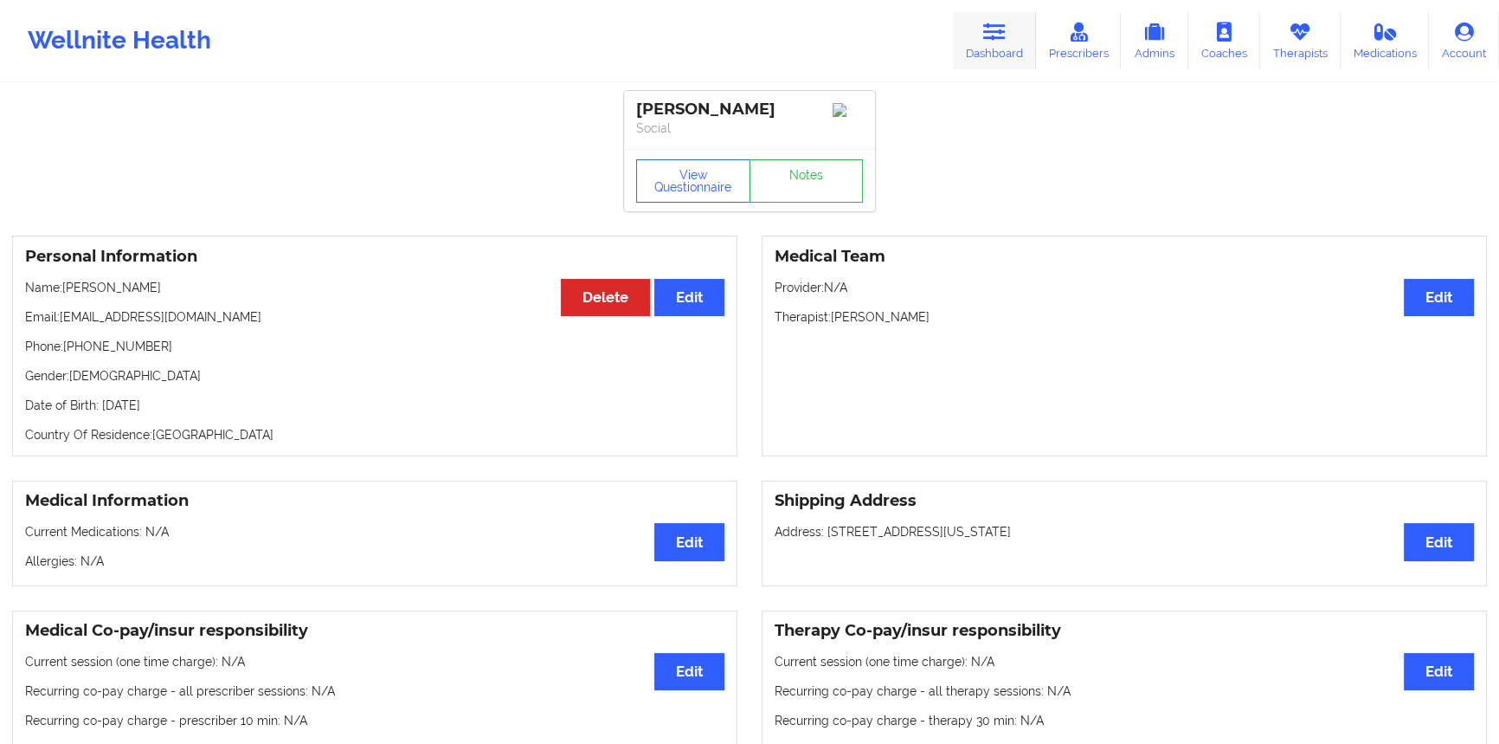  What do you see at coordinates (1124, 256) in the screenshot?
I see `h3: Medical Team` at bounding box center [1124, 256].